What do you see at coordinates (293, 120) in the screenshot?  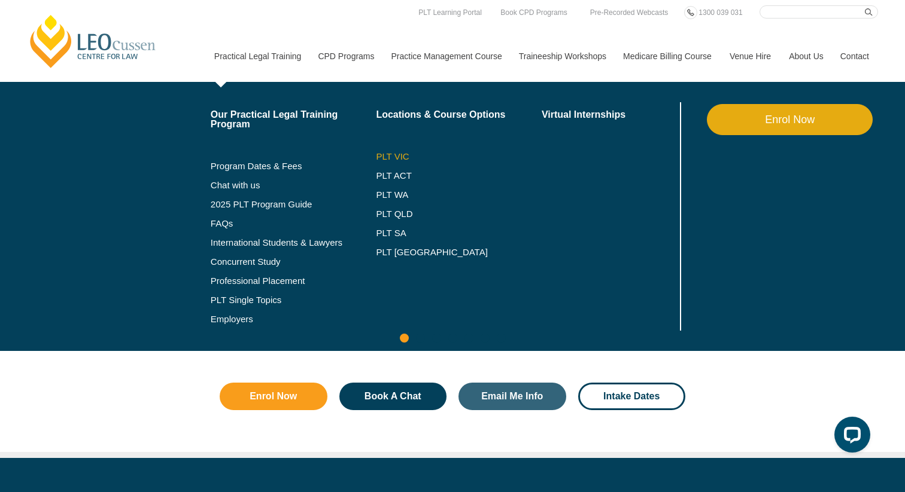 I see `a: Our Practical Legal Training Program` at bounding box center [293, 120].